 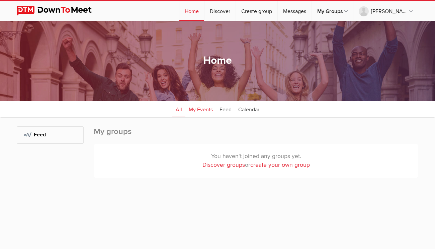 I want to click on a: All, so click(x=179, y=109).